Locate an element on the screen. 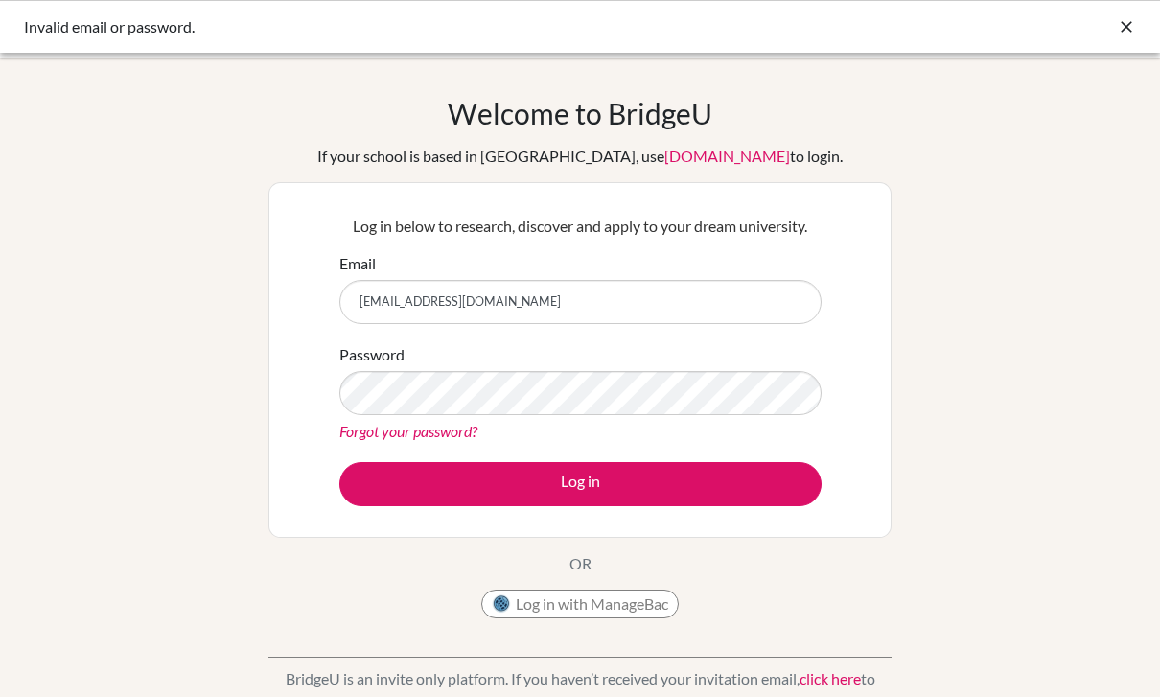 The height and width of the screenshot is (697, 1160). p: OR is located at coordinates (580, 564).